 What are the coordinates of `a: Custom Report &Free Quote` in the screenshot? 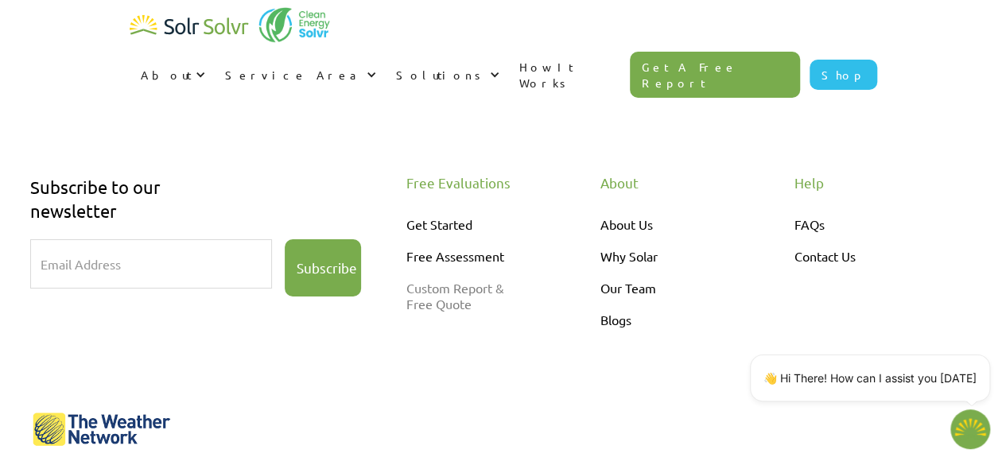 It's located at (472, 296).